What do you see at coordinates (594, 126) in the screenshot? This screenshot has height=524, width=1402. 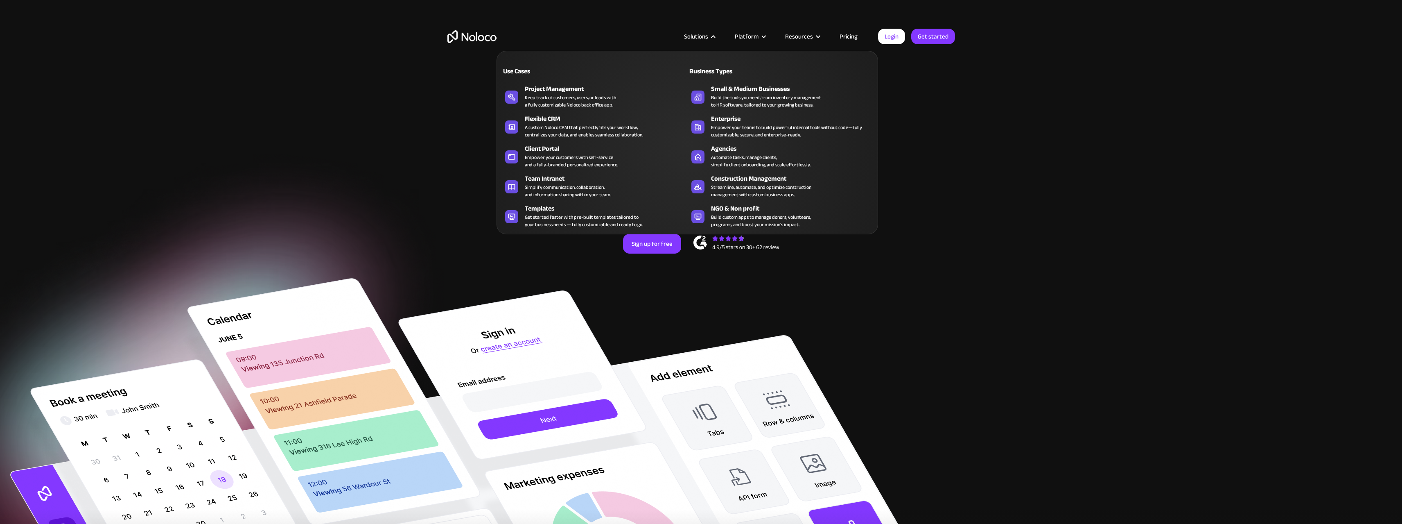 I see `a: Flexible CRMA custom Noloco CRM that perfectly fits your workflow,centralizes your data, and enab...` at bounding box center [594, 126].